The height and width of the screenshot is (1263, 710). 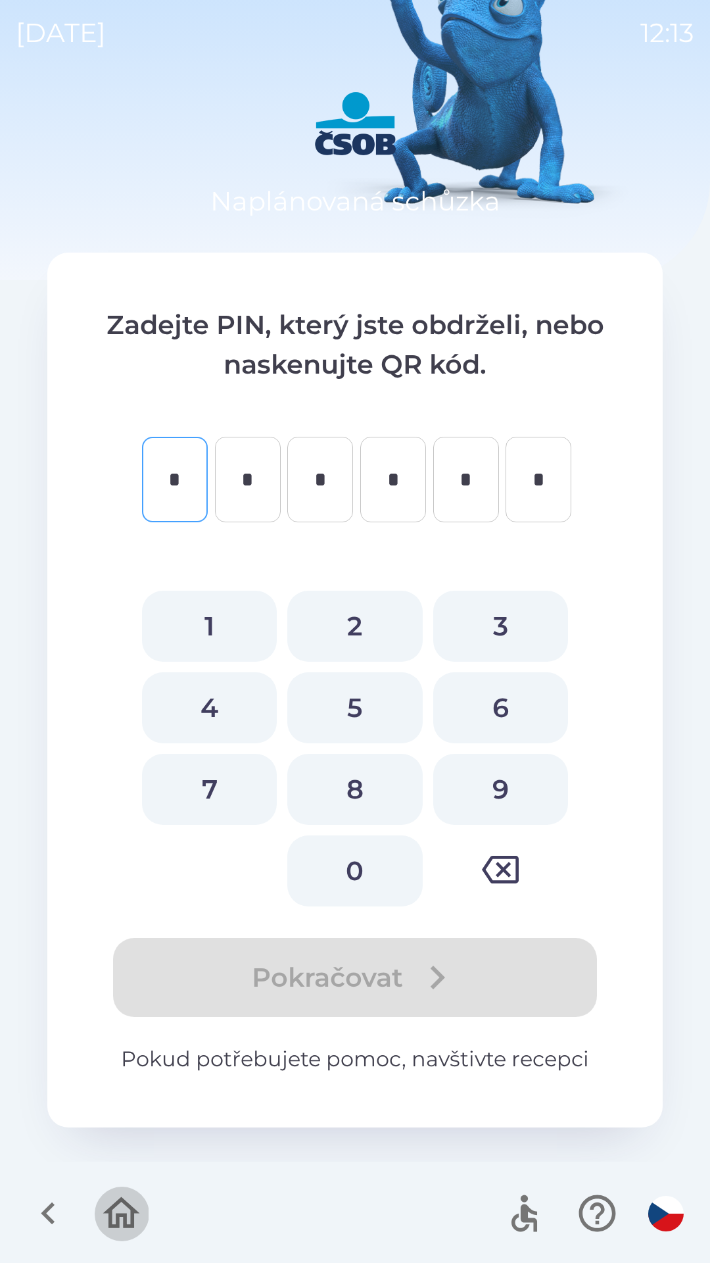 What do you see at coordinates (355, 1059) in the screenshot?
I see `p: Pokud potřebujete pomoc, navštivte recepci` at bounding box center [355, 1059].